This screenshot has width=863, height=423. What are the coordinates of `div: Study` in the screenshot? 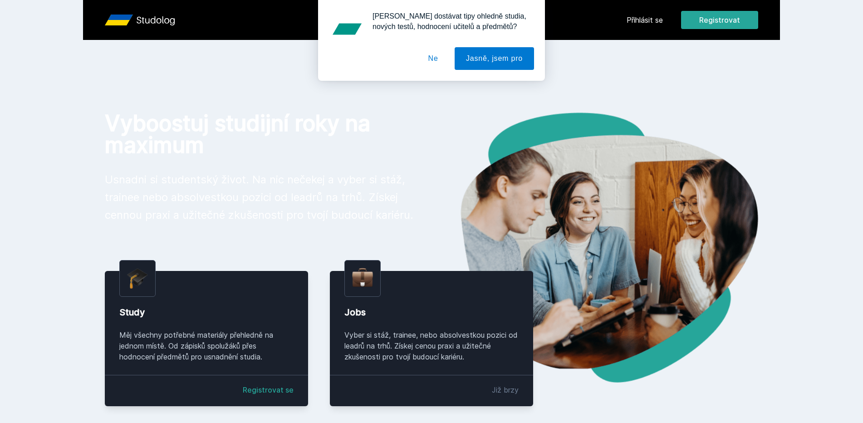 It's located at (206, 312).